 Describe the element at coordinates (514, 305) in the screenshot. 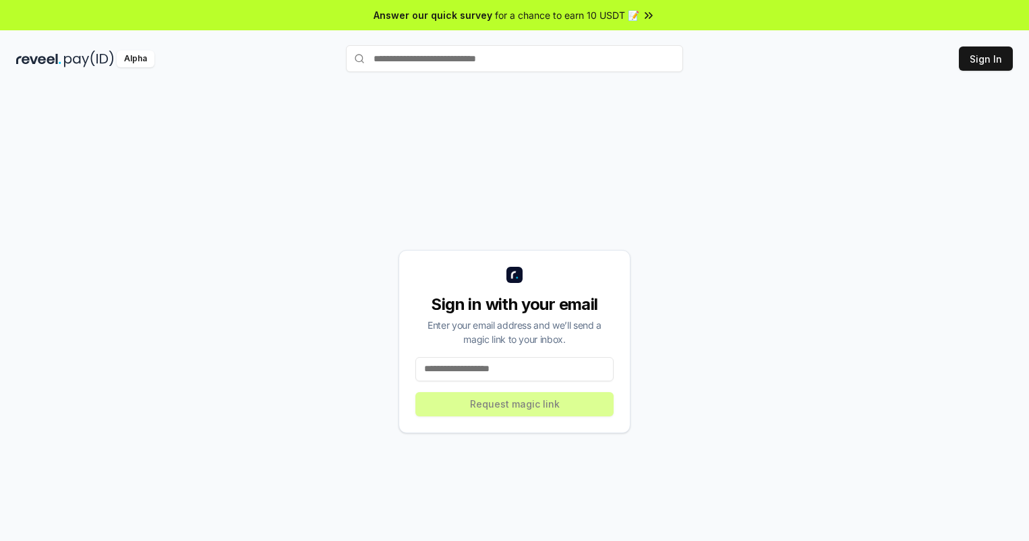

I see `div: Sign in with your email` at that location.